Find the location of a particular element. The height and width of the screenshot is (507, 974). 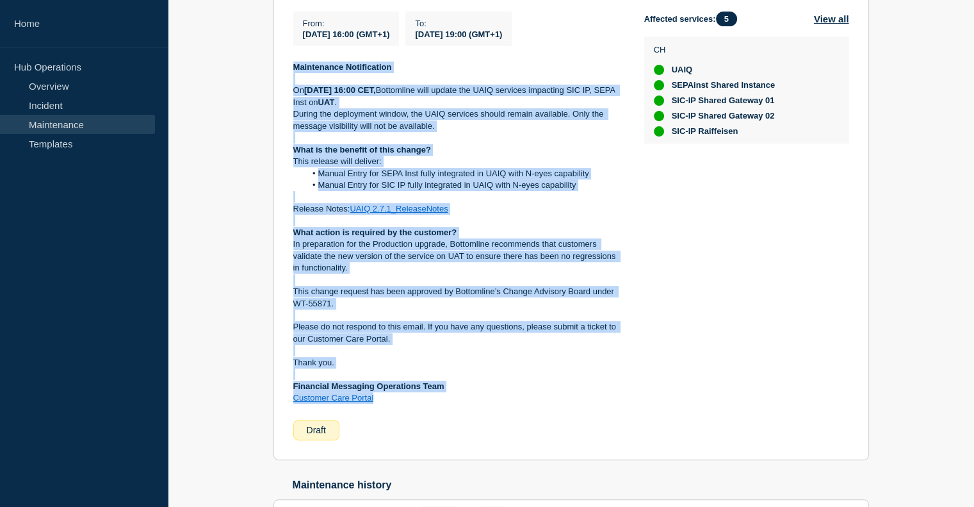

a: Customer Care Portal is located at coordinates (334, 397).